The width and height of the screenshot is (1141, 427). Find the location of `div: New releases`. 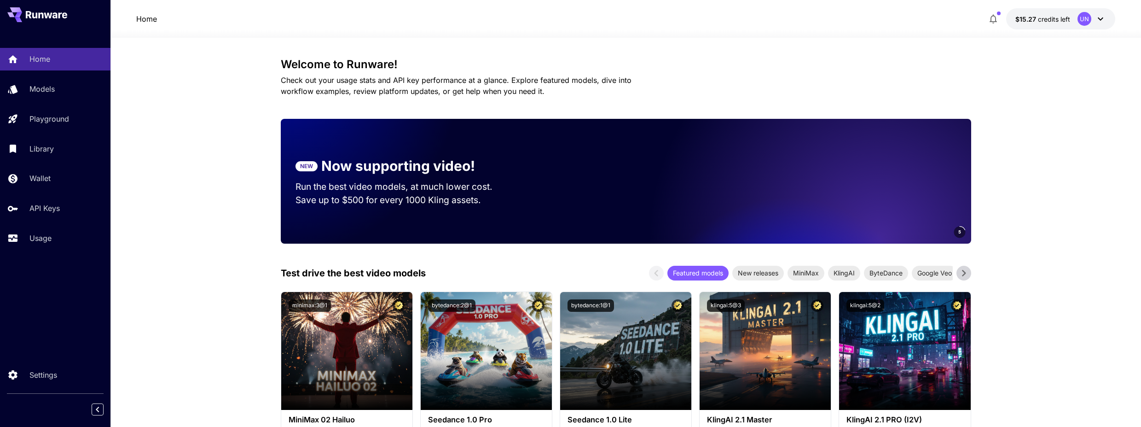

div: New releases is located at coordinates (758, 273).